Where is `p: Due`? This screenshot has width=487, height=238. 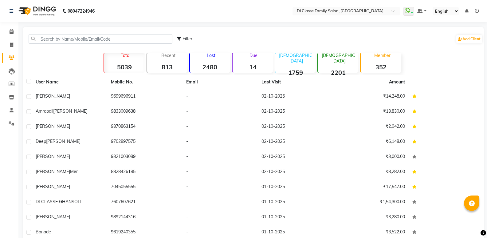 p: Due is located at coordinates (253, 55).